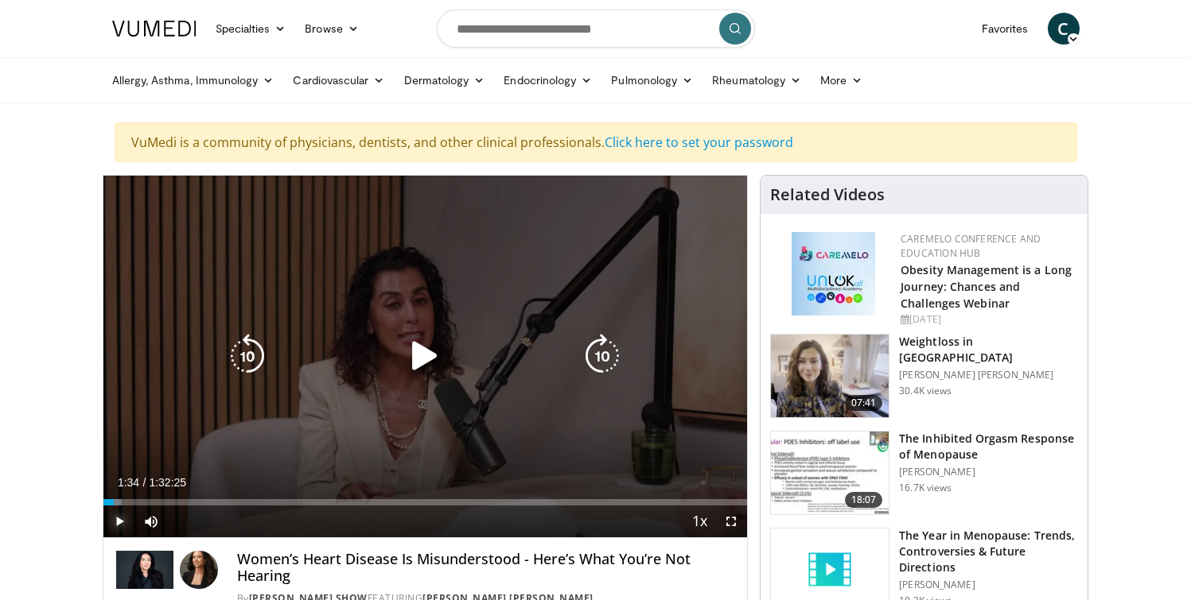 The image size is (1191, 600). What do you see at coordinates (698, 142) in the screenshot?
I see `a: Click here to set your password` at bounding box center [698, 142].